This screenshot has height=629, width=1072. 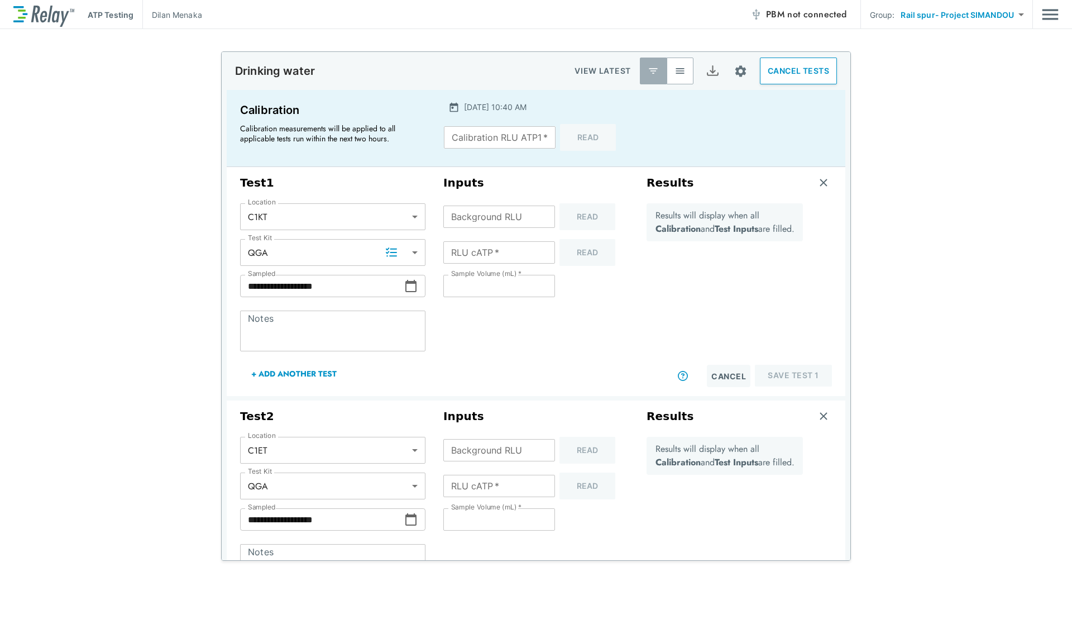 I want to click on span: PBM, so click(x=806, y=15).